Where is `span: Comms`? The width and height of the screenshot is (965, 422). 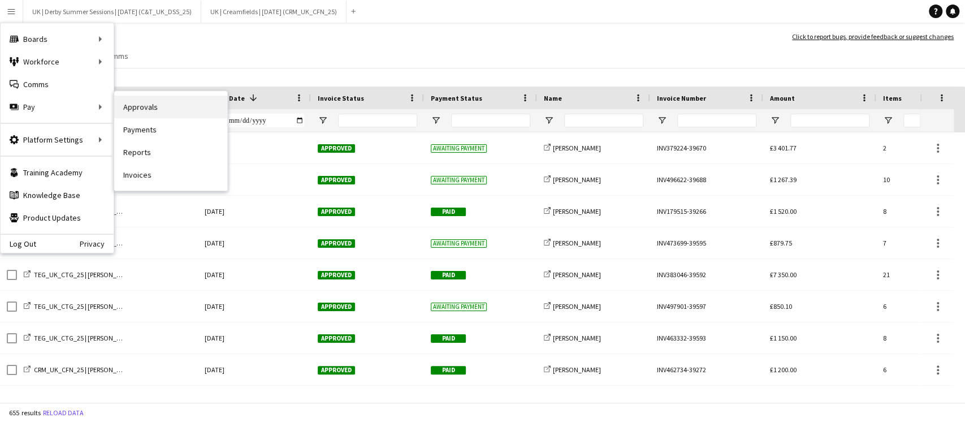
span: Comms is located at coordinates (115, 56).